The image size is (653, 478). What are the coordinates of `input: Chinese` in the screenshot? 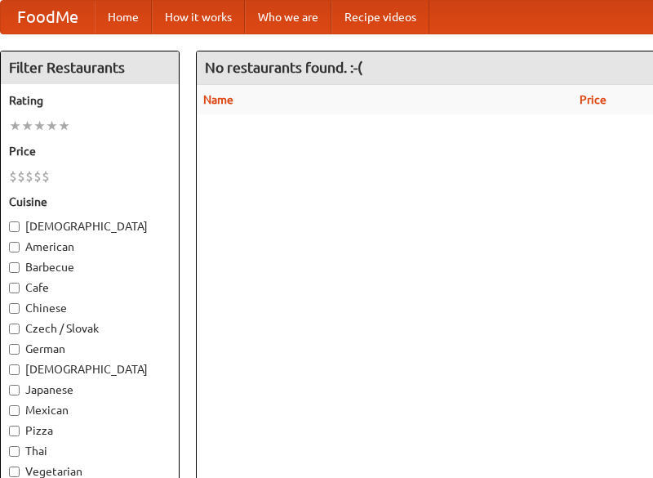 It's located at (14, 308).